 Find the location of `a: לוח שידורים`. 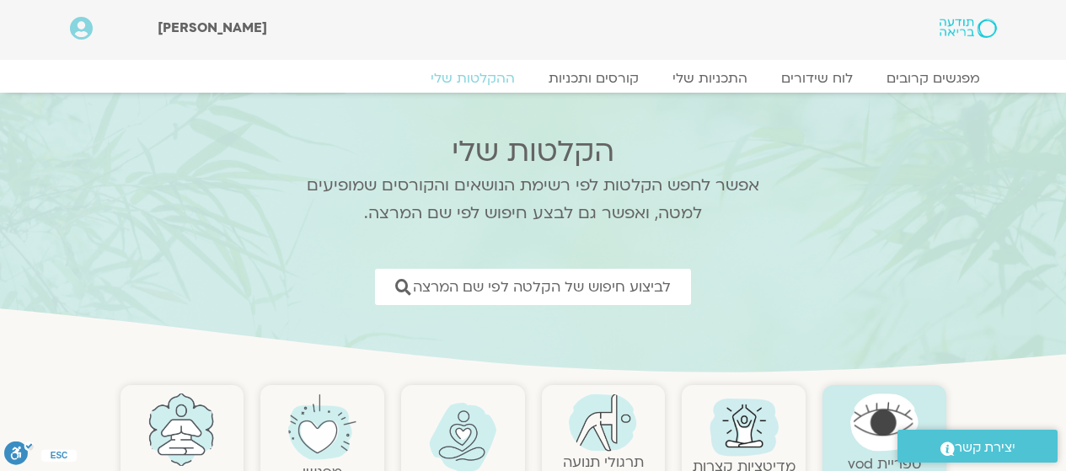

a: לוח שידורים is located at coordinates (817, 78).